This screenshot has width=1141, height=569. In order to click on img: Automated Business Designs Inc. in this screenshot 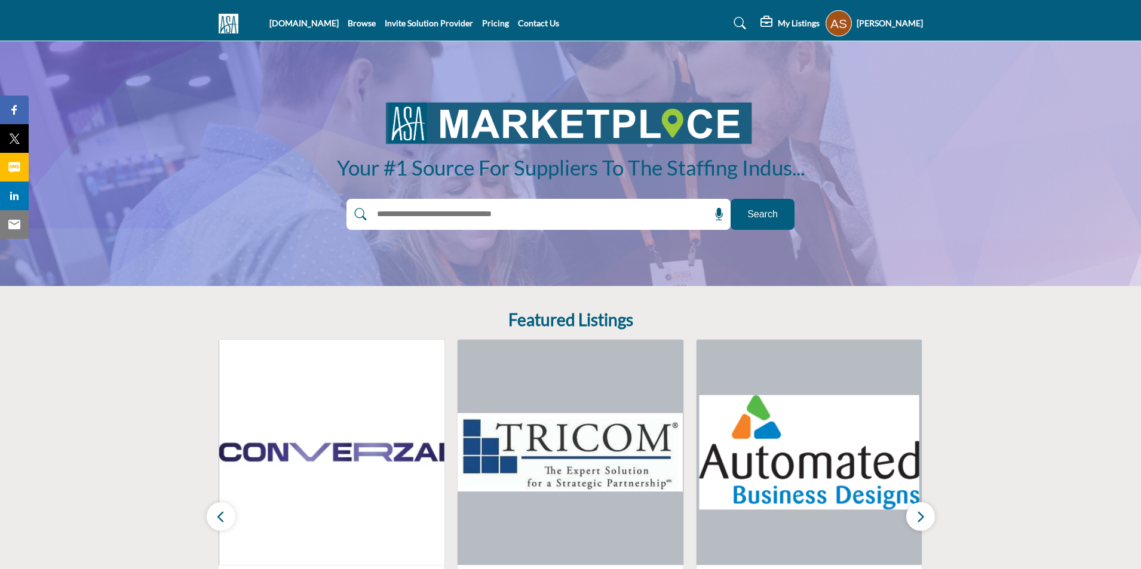, I will do `click(809, 452)`.